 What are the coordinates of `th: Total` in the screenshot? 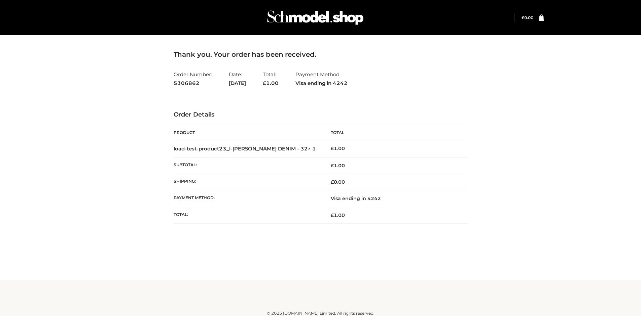 It's located at (394, 133).